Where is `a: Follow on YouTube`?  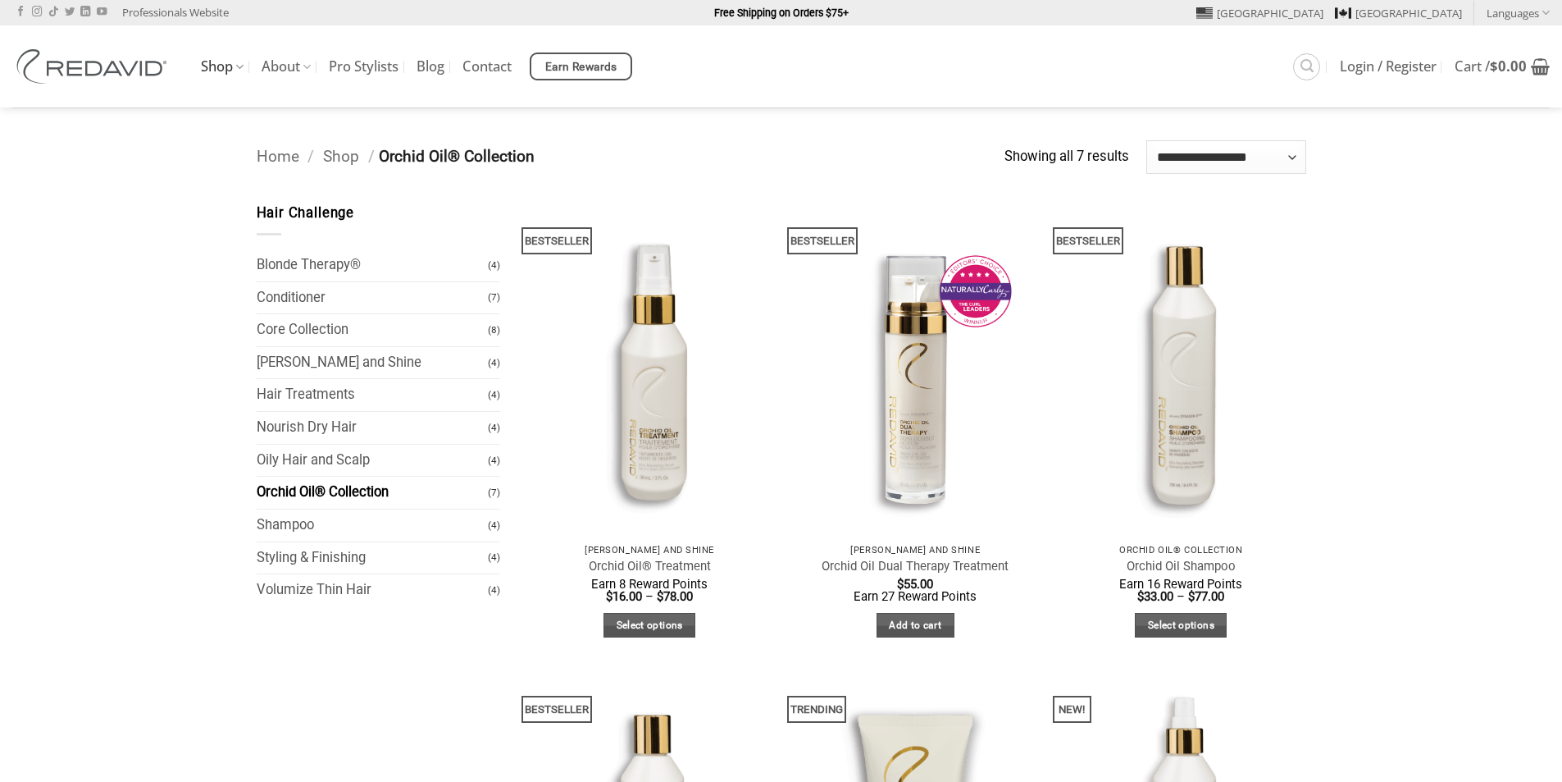
a: Follow on YouTube is located at coordinates (102, 12).